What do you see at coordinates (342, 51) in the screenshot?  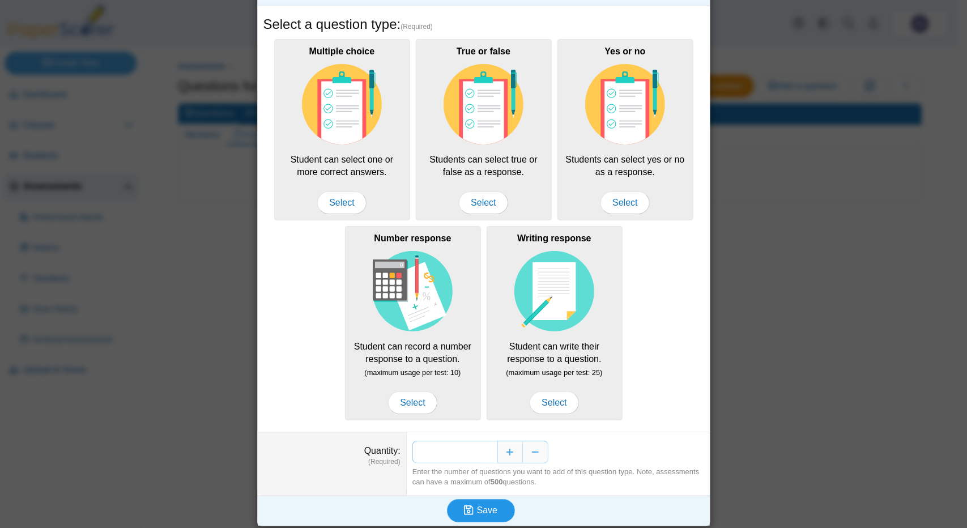 I see `b: Multiple choice` at bounding box center [342, 51].